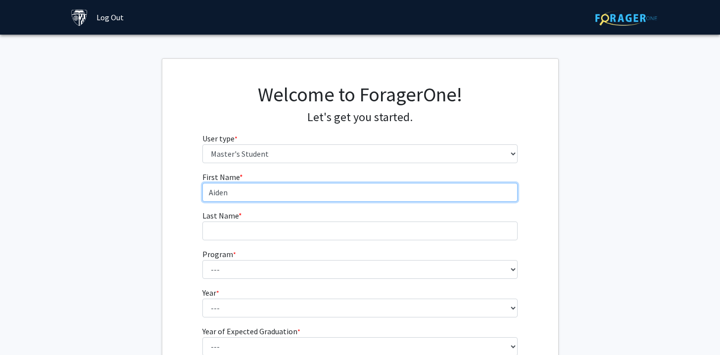 The image size is (720, 355). I want to click on label: User type, so click(220, 139).